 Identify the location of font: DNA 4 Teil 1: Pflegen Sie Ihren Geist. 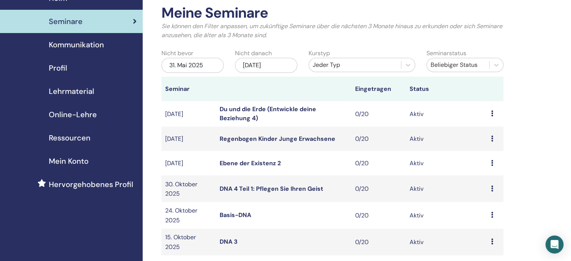
(271, 188).